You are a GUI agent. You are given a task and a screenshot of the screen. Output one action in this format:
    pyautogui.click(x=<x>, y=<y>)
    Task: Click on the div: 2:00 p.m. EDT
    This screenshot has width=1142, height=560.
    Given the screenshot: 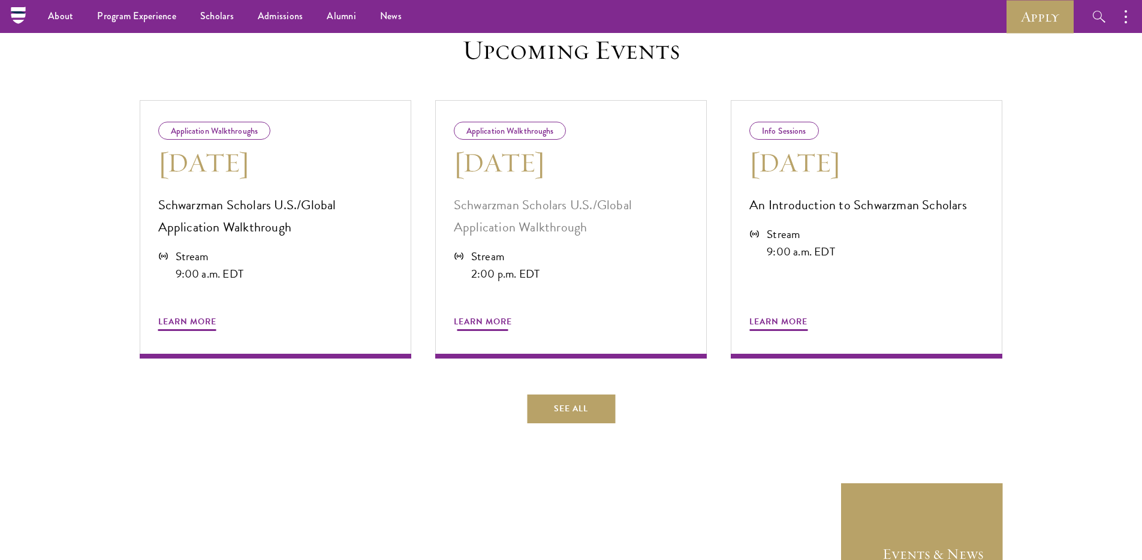 What is the action you would take?
    pyautogui.click(x=505, y=273)
    